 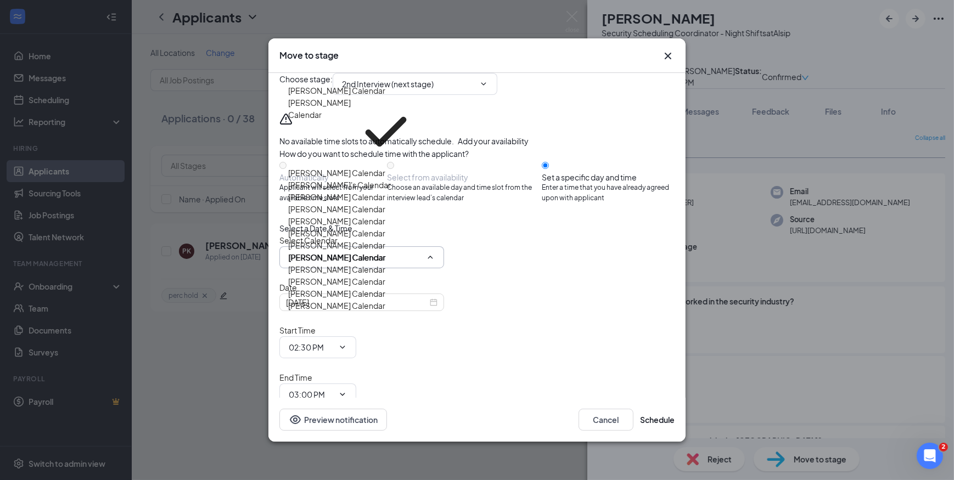 What do you see at coordinates (296, 378) in the screenshot?
I see `span: End Time` at bounding box center [296, 378].